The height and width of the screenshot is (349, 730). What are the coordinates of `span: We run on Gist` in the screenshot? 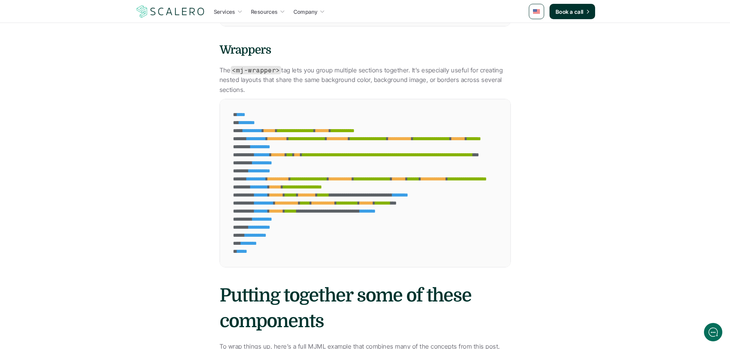 It's located at (80, 270).